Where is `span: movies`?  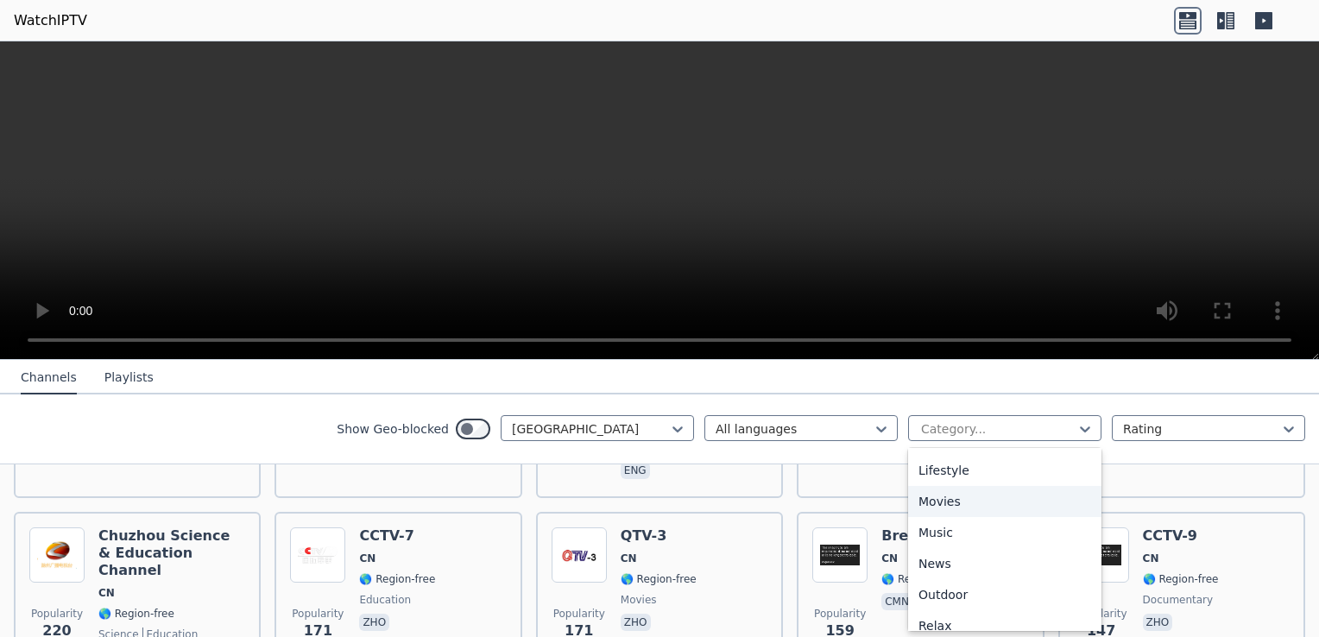
span: movies is located at coordinates (639, 600).